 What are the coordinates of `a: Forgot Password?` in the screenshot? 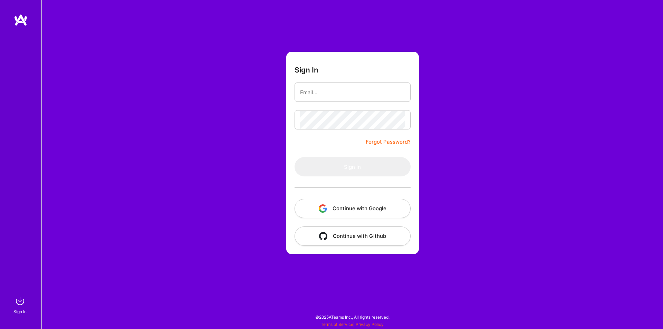 It's located at (388, 142).